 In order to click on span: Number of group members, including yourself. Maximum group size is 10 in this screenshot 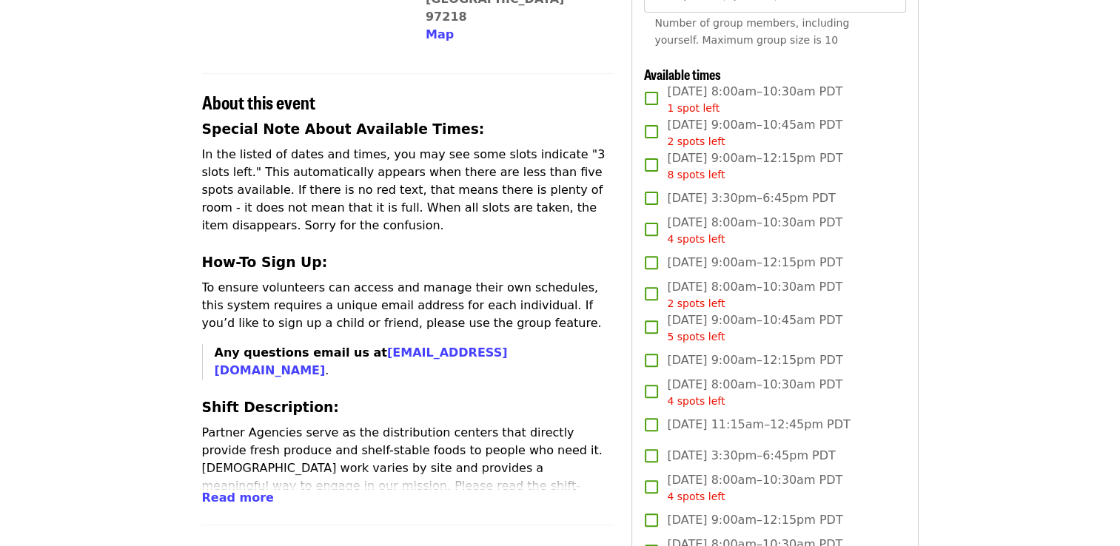, I will do `click(751, 31)`.